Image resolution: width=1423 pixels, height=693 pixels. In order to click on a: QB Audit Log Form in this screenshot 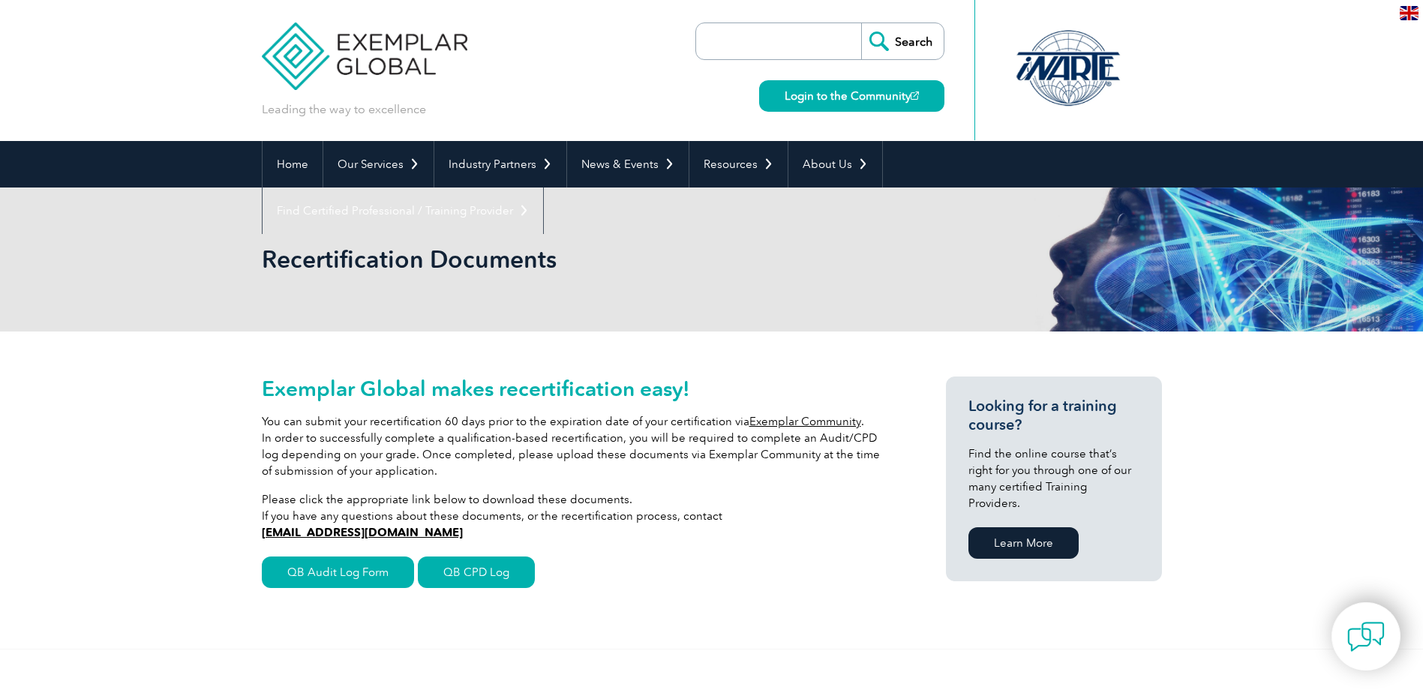, I will do `click(337, 572)`.